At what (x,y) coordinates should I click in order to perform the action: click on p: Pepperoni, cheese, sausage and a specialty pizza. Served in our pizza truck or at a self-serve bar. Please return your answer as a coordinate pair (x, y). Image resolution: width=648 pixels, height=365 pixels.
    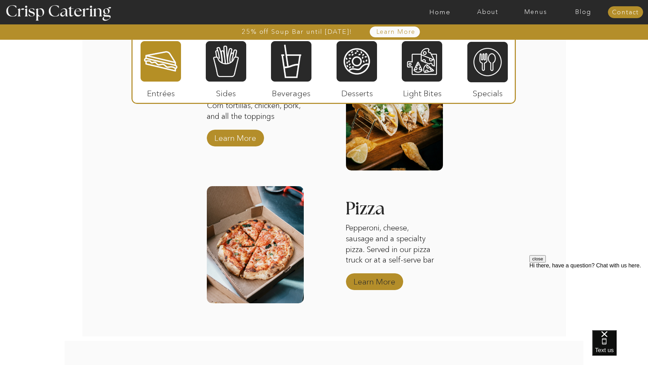
    Looking at the image, I should click on (392, 244).